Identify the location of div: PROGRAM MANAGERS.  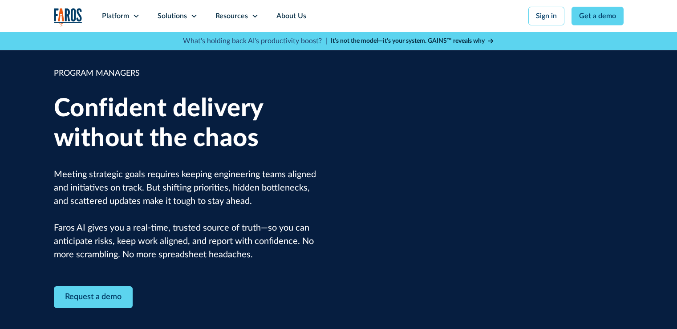
(190, 73).